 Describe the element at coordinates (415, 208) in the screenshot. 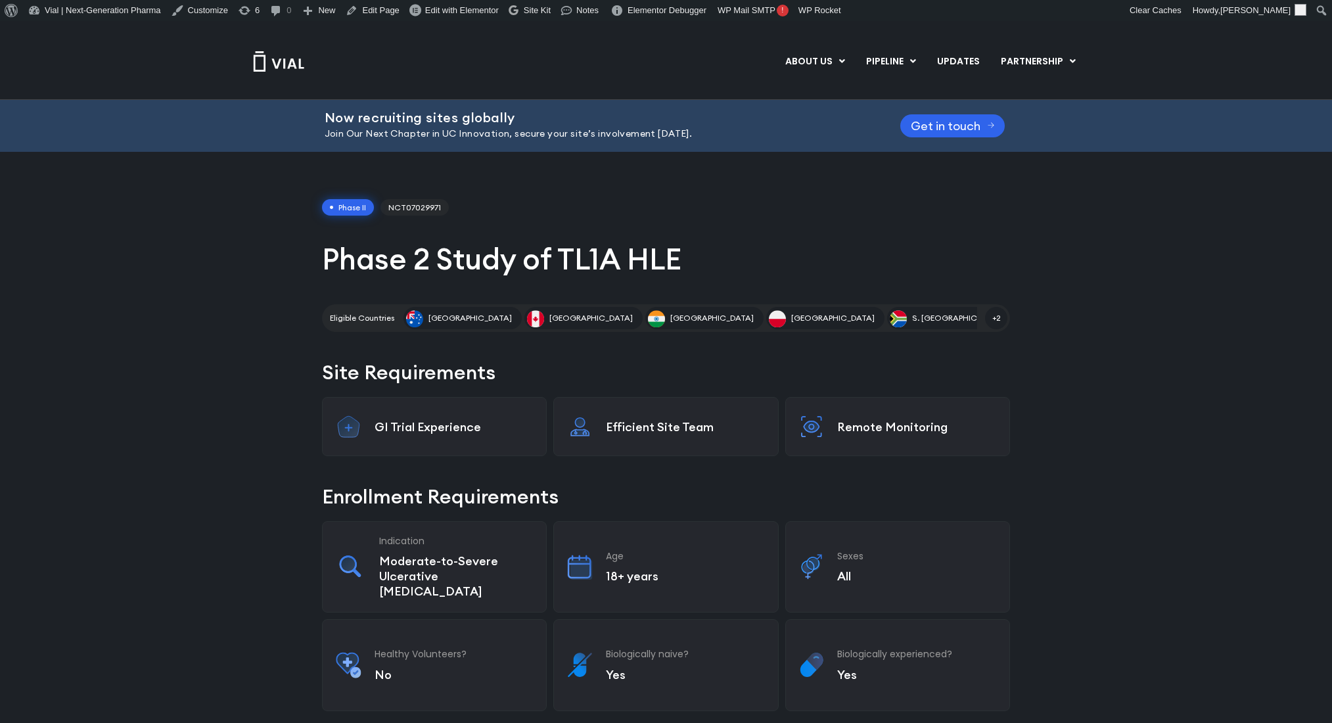

I see `span: NCT07029971` at that location.